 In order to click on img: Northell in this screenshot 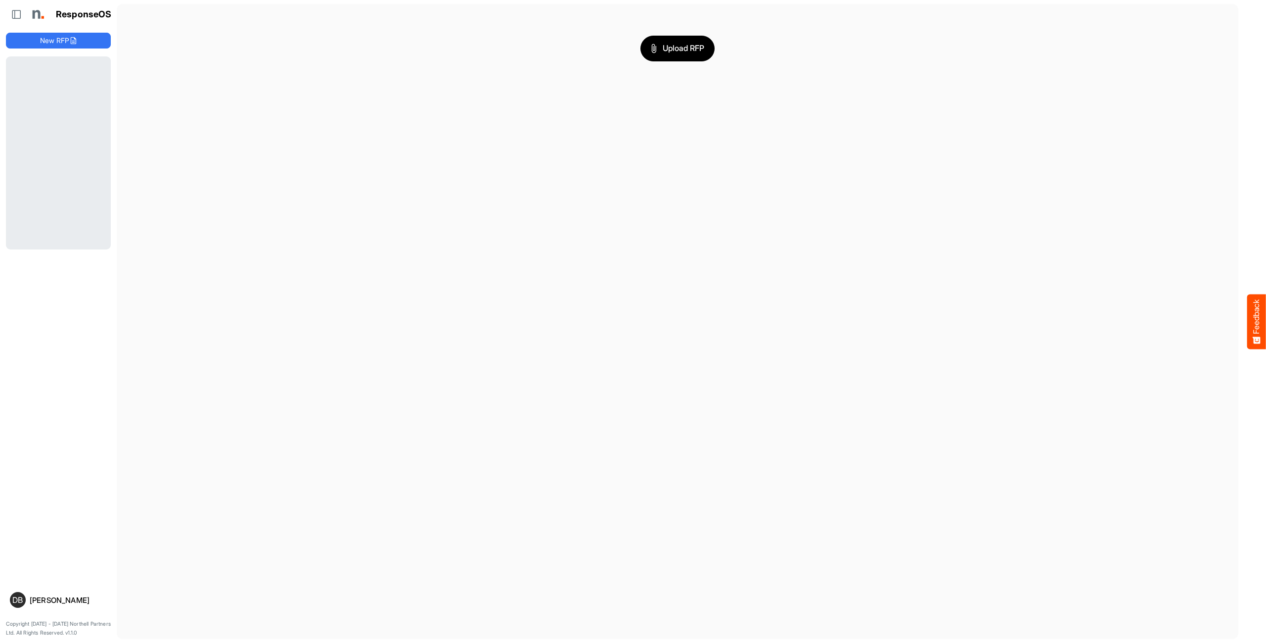, I will do `click(37, 14)`.